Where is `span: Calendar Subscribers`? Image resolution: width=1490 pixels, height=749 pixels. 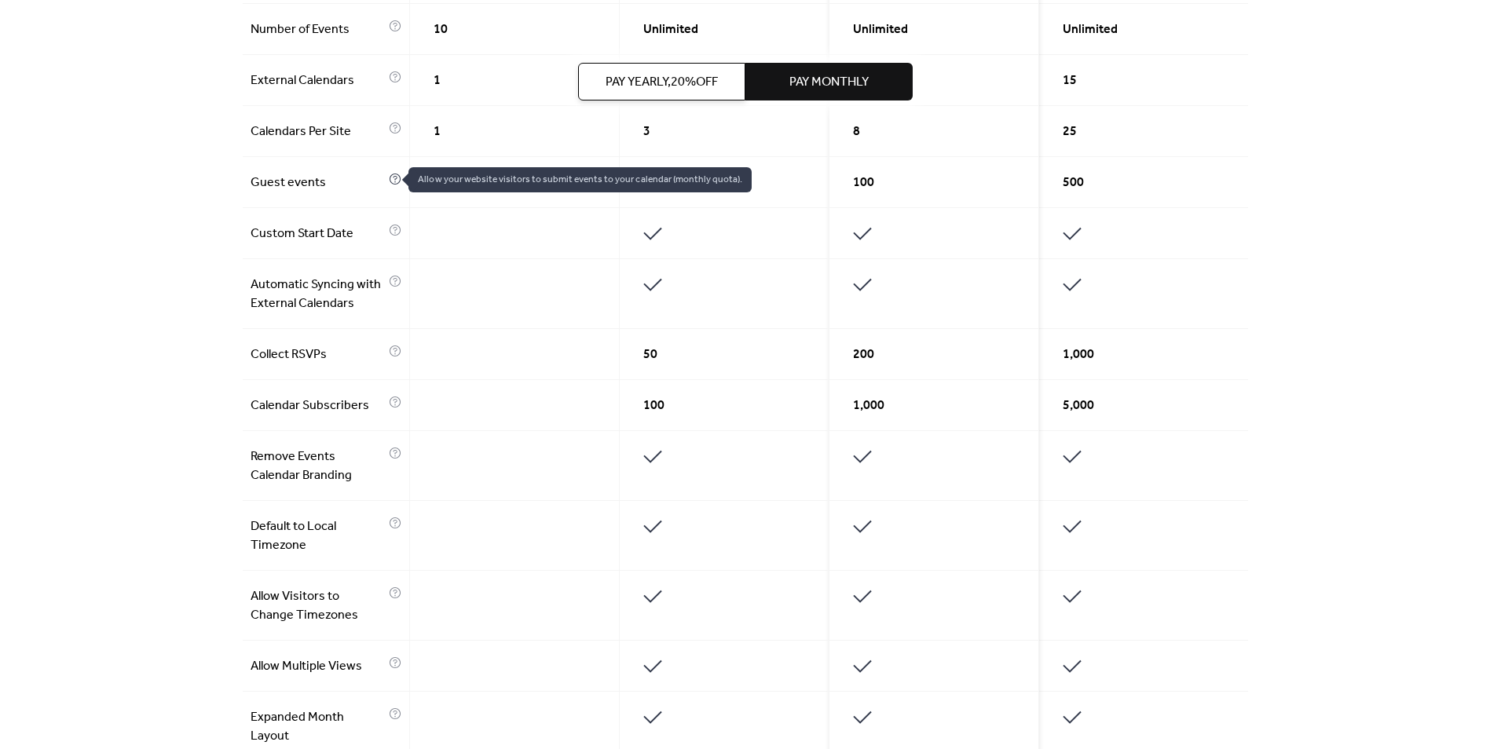
span: Calendar Subscribers is located at coordinates (317, 406).